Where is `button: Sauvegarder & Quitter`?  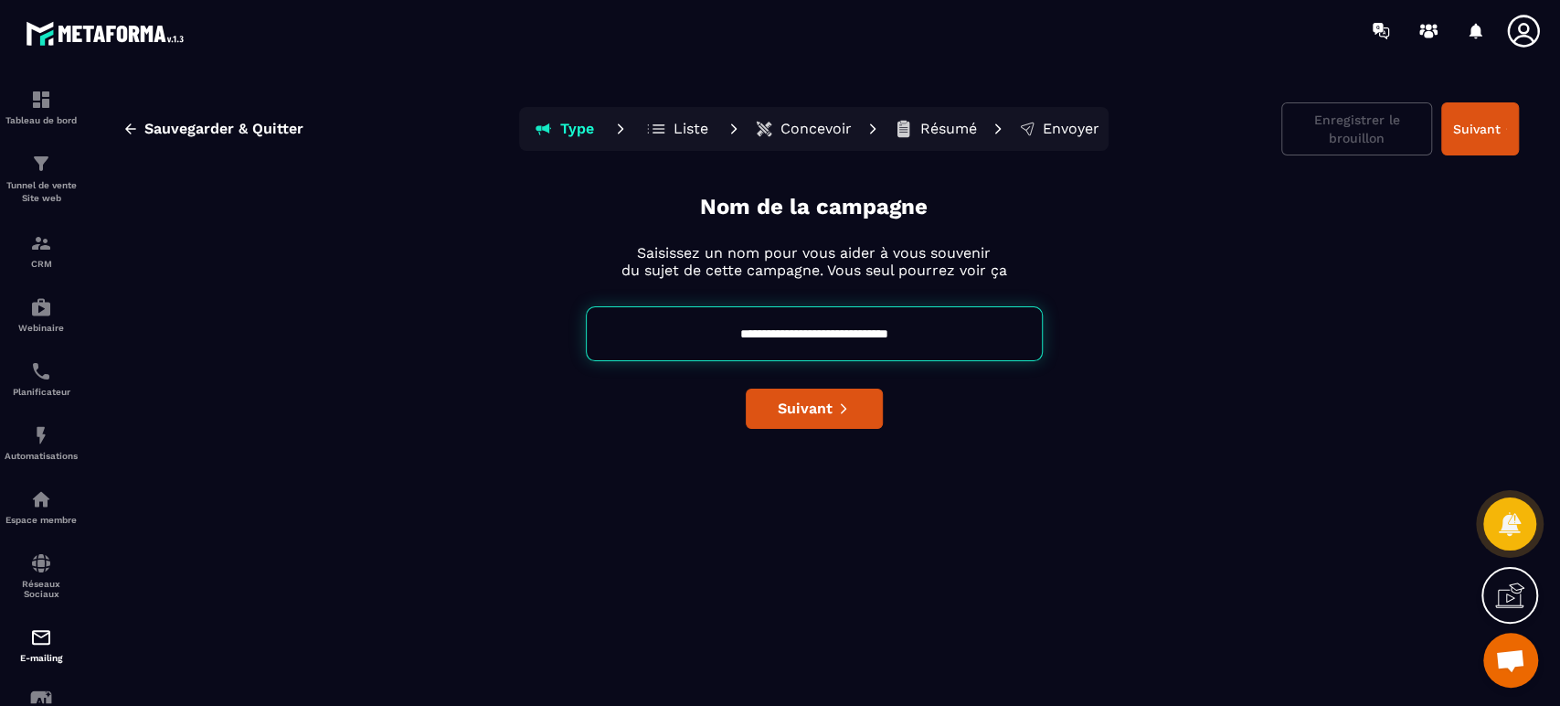 button: Sauvegarder & Quitter is located at coordinates (213, 129).